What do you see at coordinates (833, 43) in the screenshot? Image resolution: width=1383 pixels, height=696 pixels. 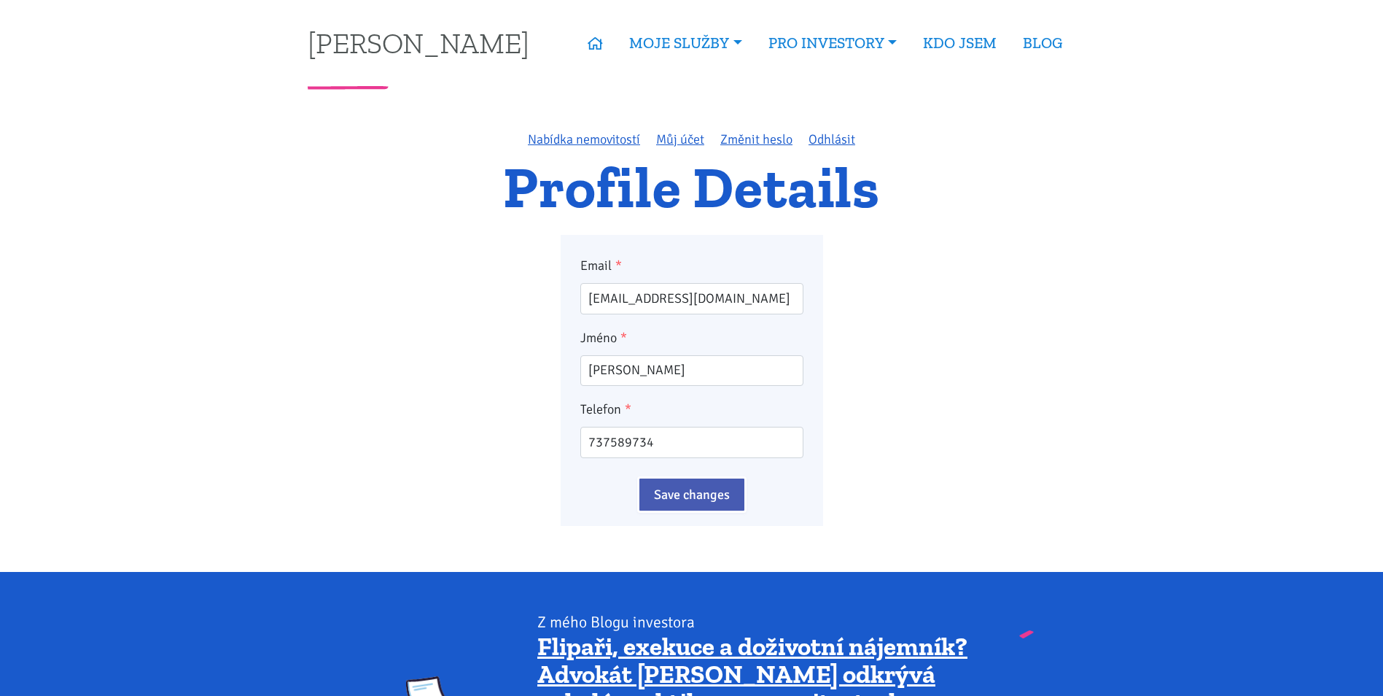 I see `a: PRO INVESTORY` at bounding box center [833, 43].